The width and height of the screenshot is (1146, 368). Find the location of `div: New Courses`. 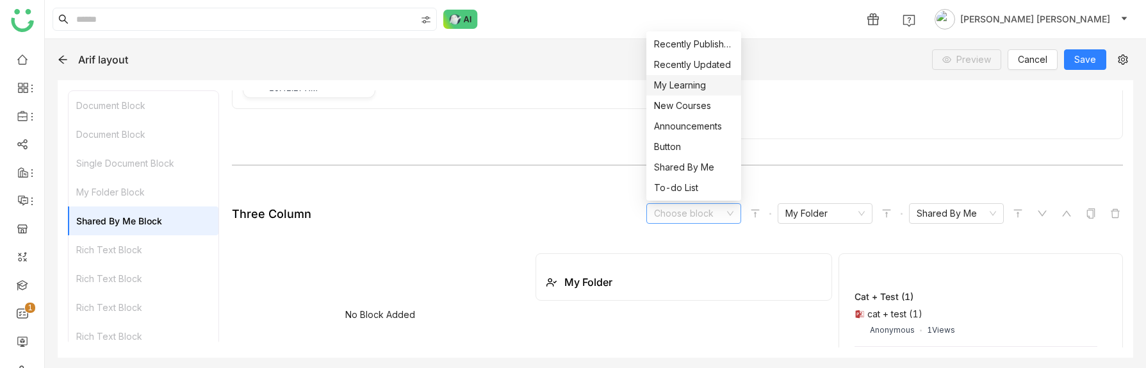

div: New Courses is located at coordinates (694, 106).